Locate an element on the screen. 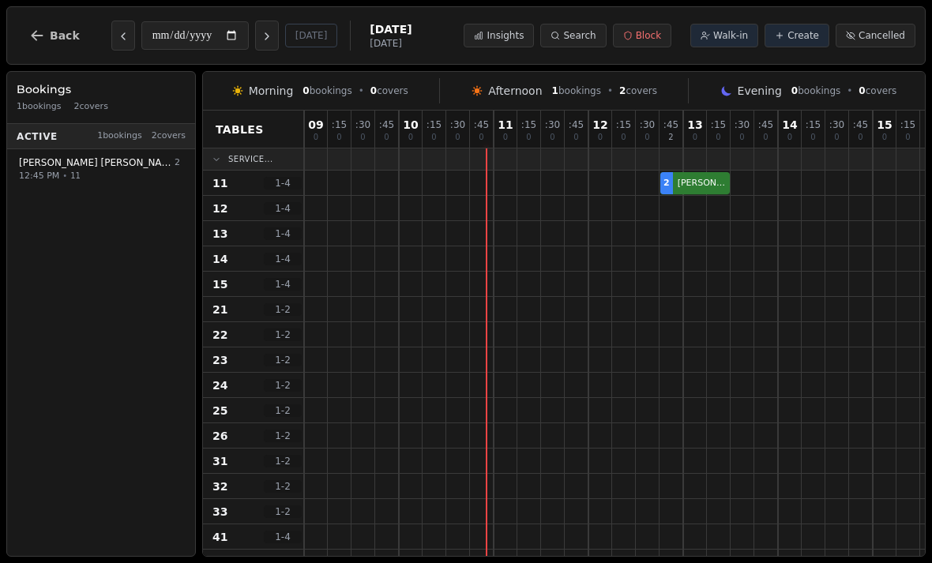 The height and width of the screenshot is (563, 932). span: 41 is located at coordinates (220, 537).